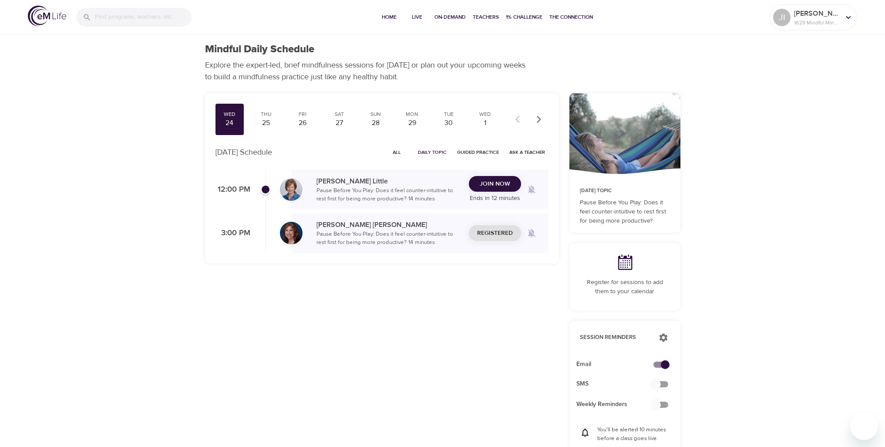 This screenshot has height=447, width=885. What do you see at coordinates (259, 49) in the screenshot?
I see `h1: Mindful Daily Schedule` at bounding box center [259, 49].